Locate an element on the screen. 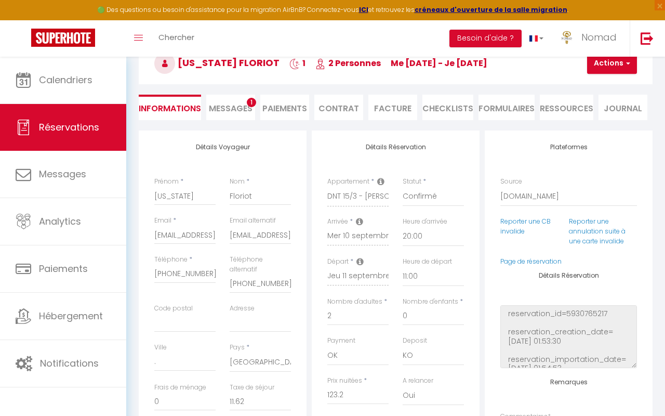 The width and height of the screenshot is (665, 416). a: Reporter une CB invalide is located at coordinates (525, 226).